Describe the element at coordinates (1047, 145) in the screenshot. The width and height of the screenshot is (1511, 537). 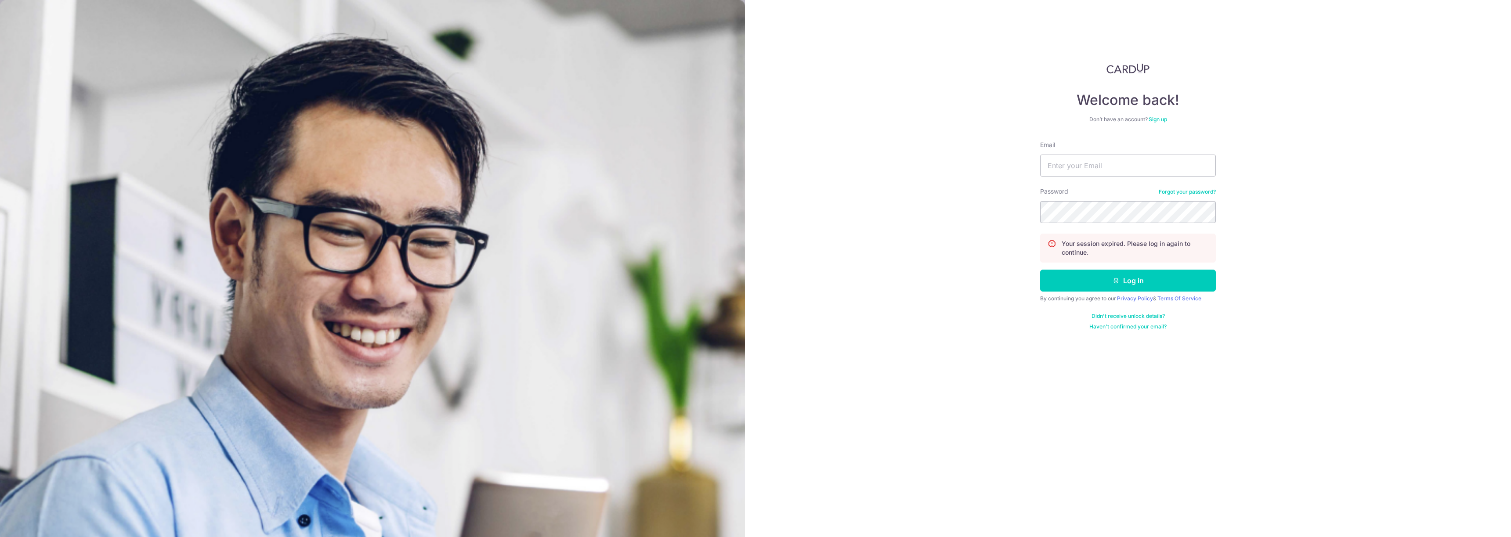
I see `label: Email` at that location.